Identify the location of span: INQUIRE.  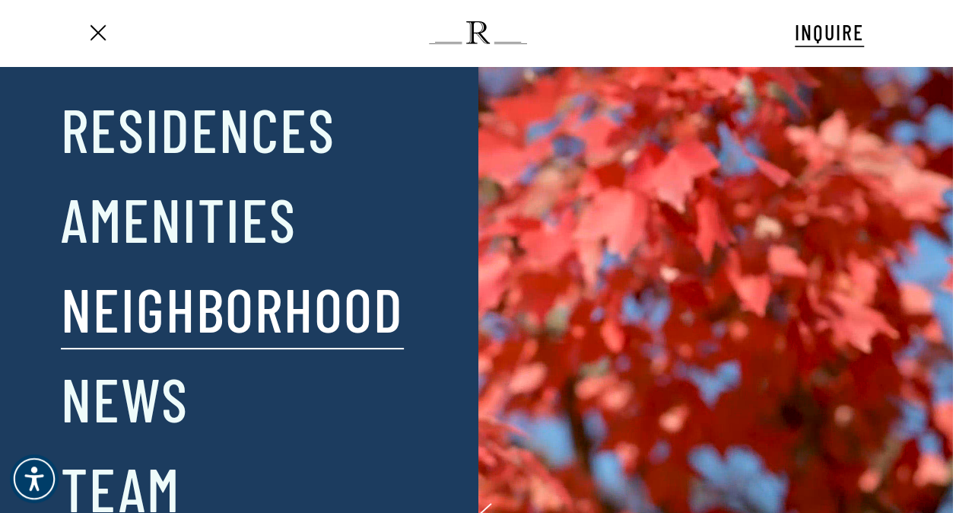
(829, 32).